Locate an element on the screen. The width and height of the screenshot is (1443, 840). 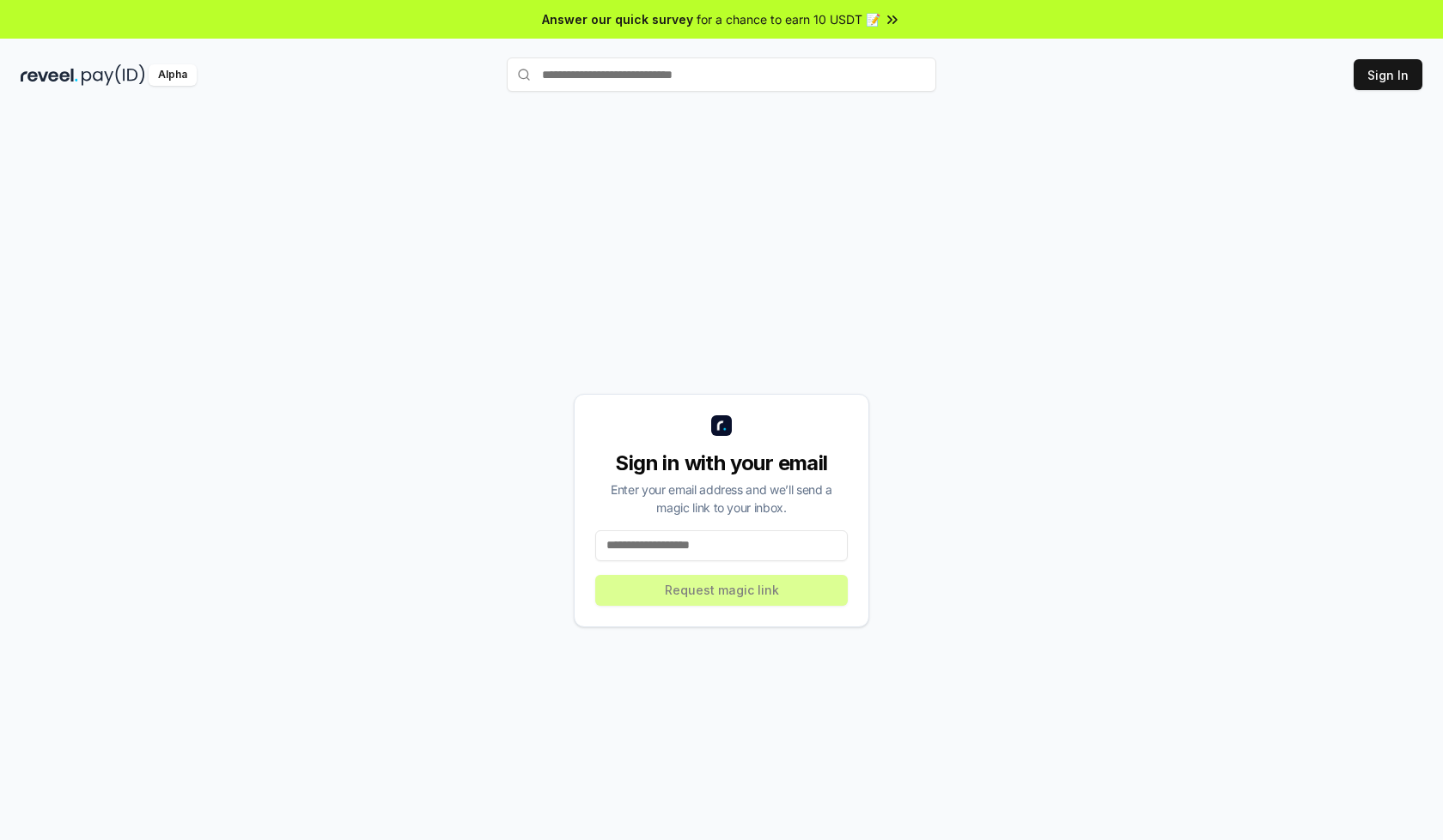
button: Sign In is located at coordinates (1388, 75).